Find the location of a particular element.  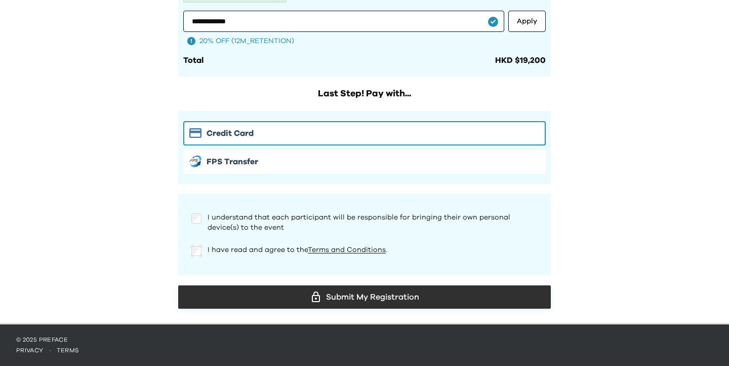

a: privacy is located at coordinates (30, 350).